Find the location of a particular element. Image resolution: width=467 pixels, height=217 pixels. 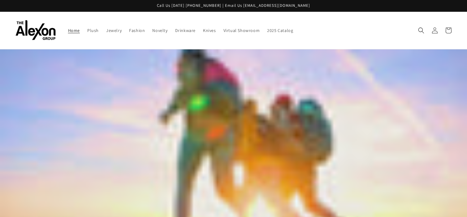

span: Fashion is located at coordinates (137, 30).